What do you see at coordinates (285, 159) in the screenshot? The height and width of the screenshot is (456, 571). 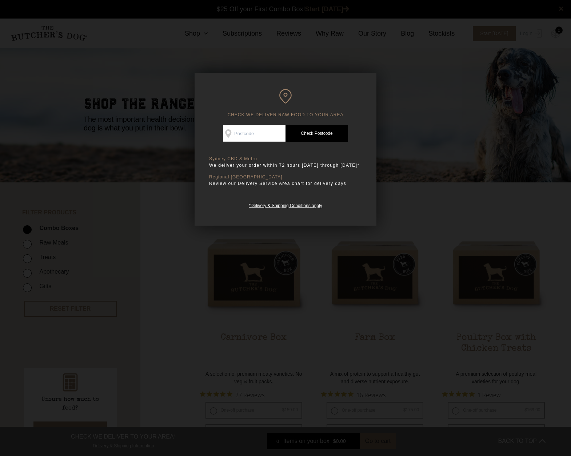 I see `p: Sydney CBD & Metro` at bounding box center [285, 159].